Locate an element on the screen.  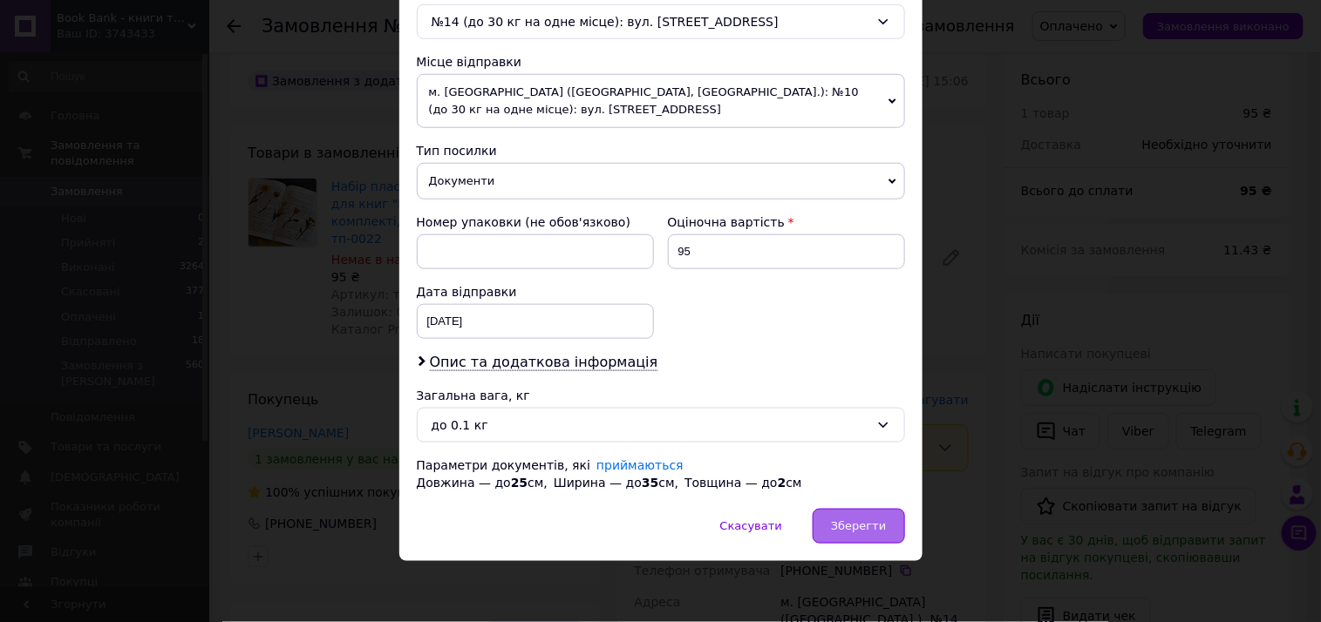
div: Дата відправки is located at coordinates (535, 292).